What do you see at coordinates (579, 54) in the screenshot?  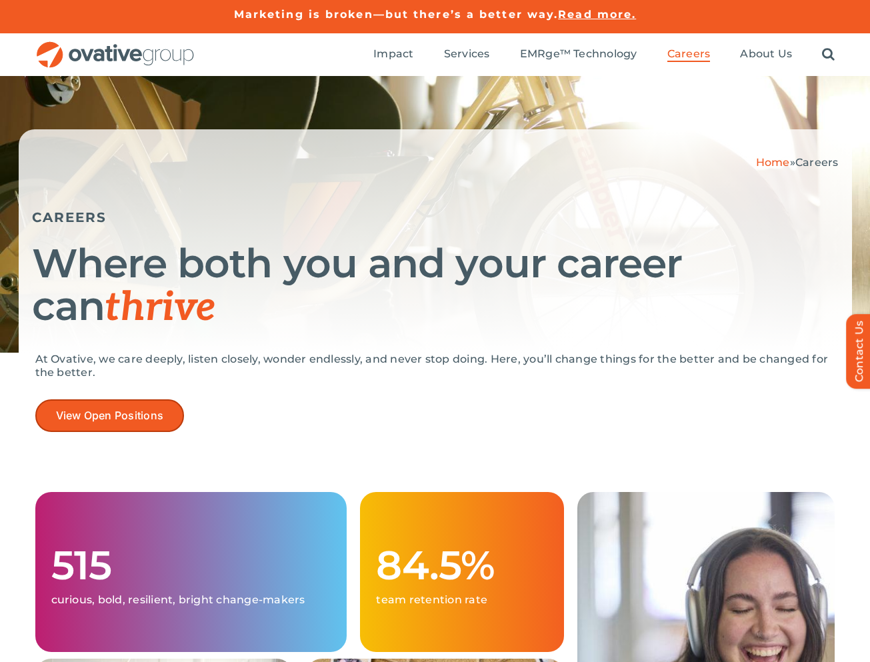 I see `span: EMRge™ Technology` at bounding box center [579, 54].